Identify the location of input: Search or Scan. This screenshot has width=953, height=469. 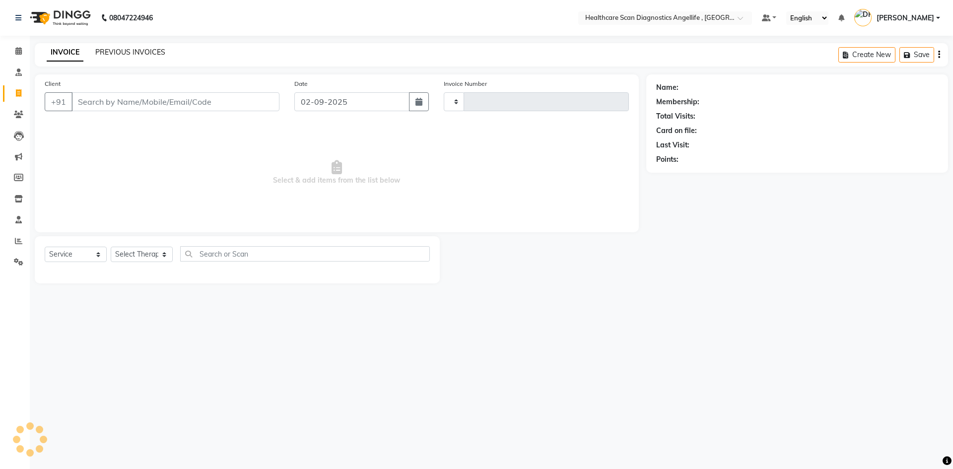
(305, 254).